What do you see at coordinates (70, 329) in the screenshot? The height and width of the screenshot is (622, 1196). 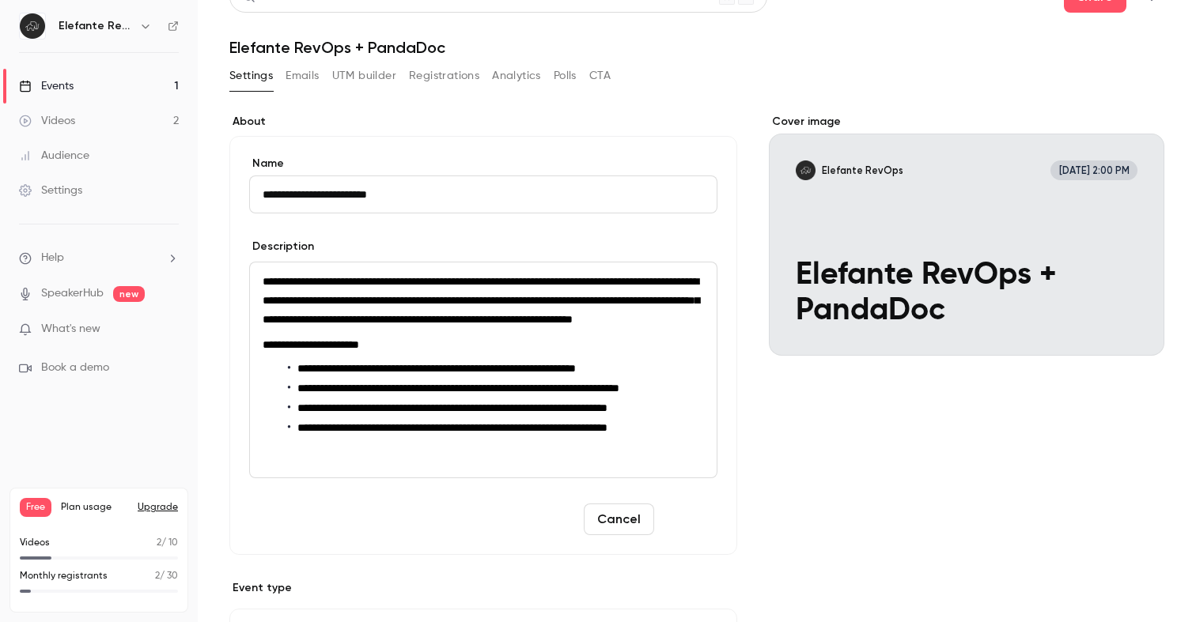 I see `span: What's new` at bounding box center [70, 329].